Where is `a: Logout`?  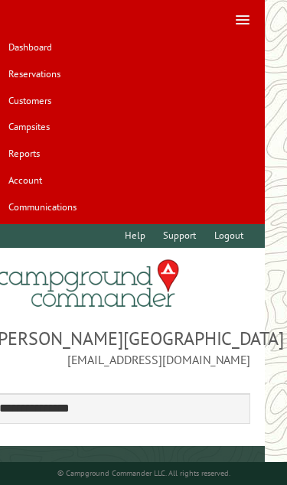
a: Logout is located at coordinates (228, 236).